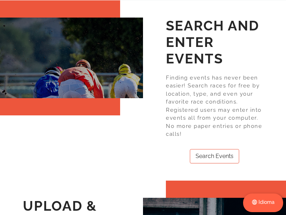 The image size is (286, 215). I want to click on a: Search Events, so click(215, 156).